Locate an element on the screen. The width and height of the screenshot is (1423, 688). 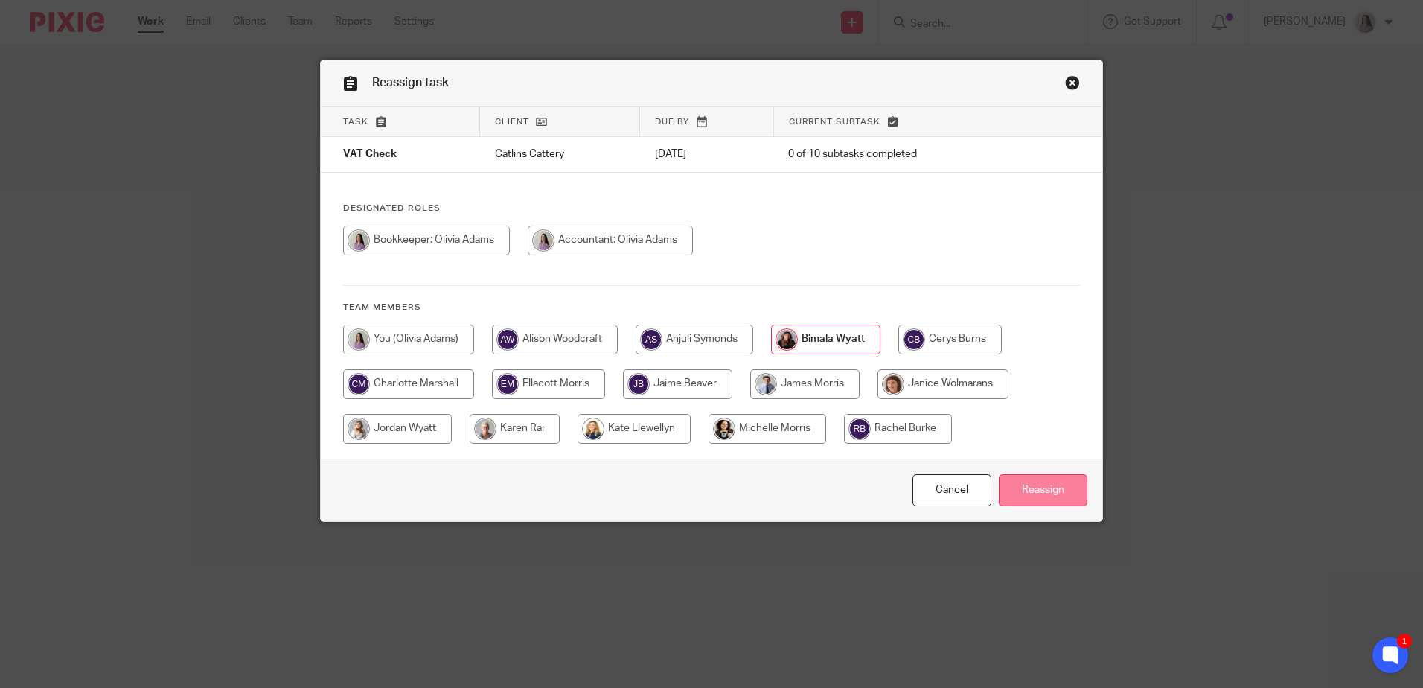
span: Reassign task is located at coordinates (410, 83).